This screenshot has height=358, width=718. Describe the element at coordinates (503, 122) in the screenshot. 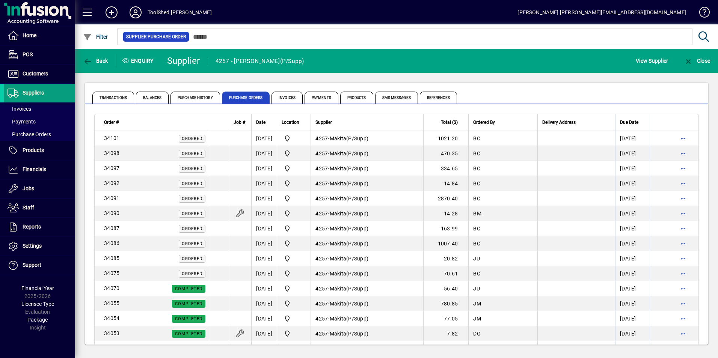

I see `div: Ordered By` at that location.